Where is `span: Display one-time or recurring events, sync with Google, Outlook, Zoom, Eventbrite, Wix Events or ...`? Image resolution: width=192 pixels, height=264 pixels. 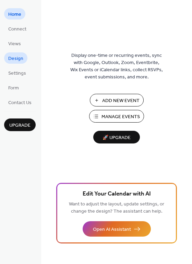 span: Display one-time or recurring events, sync with Google, Outlook, Zoom, Eventbrite, Wix Events or ... is located at coordinates (116, 66).